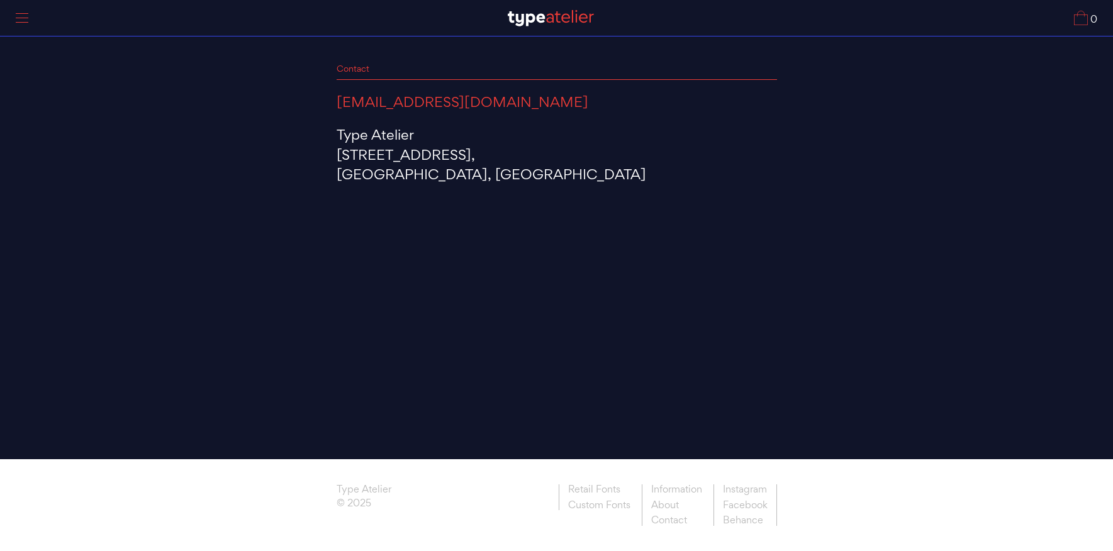 The width and height of the screenshot is (1113, 551). Describe the element at coordinates (551, 18) in the screenshot. I see `img: TA_Logo.svg` at that location.